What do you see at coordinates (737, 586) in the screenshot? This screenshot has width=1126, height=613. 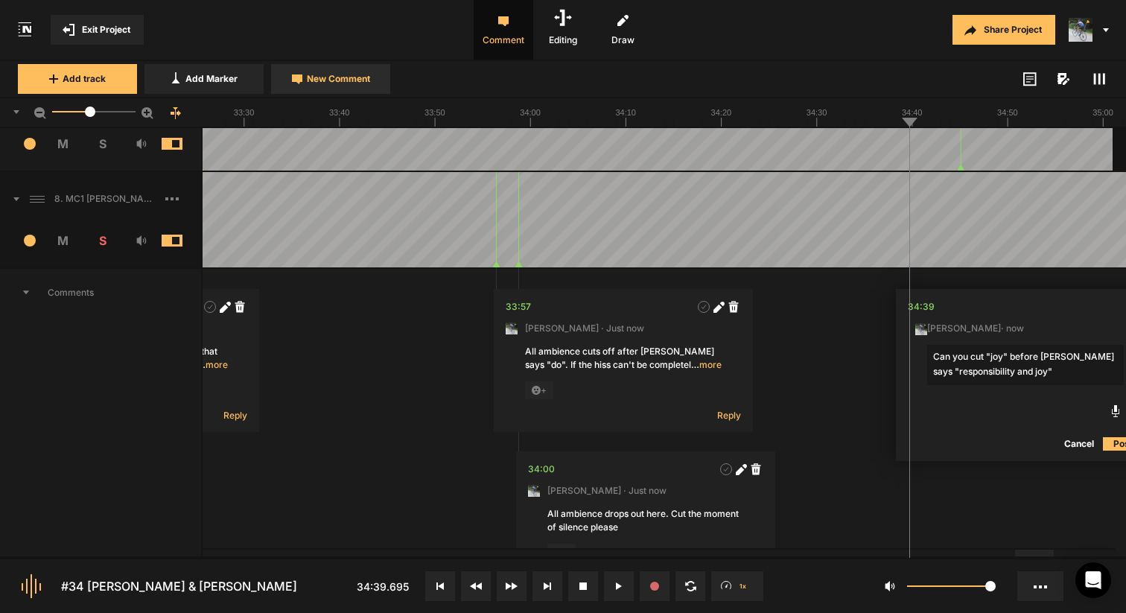 I see `button: 1x` at bounding box center [737, 586].